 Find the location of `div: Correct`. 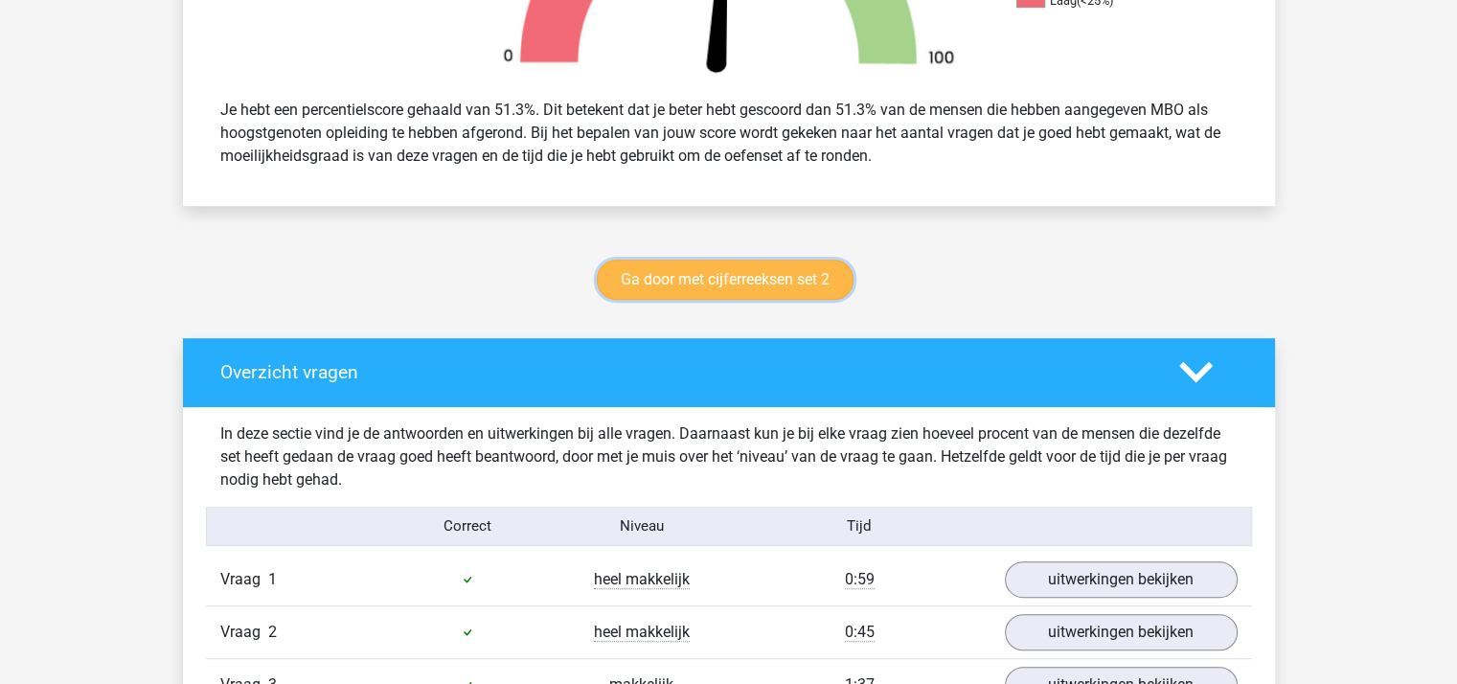

div: Correct is located at coordinates (467, 526).